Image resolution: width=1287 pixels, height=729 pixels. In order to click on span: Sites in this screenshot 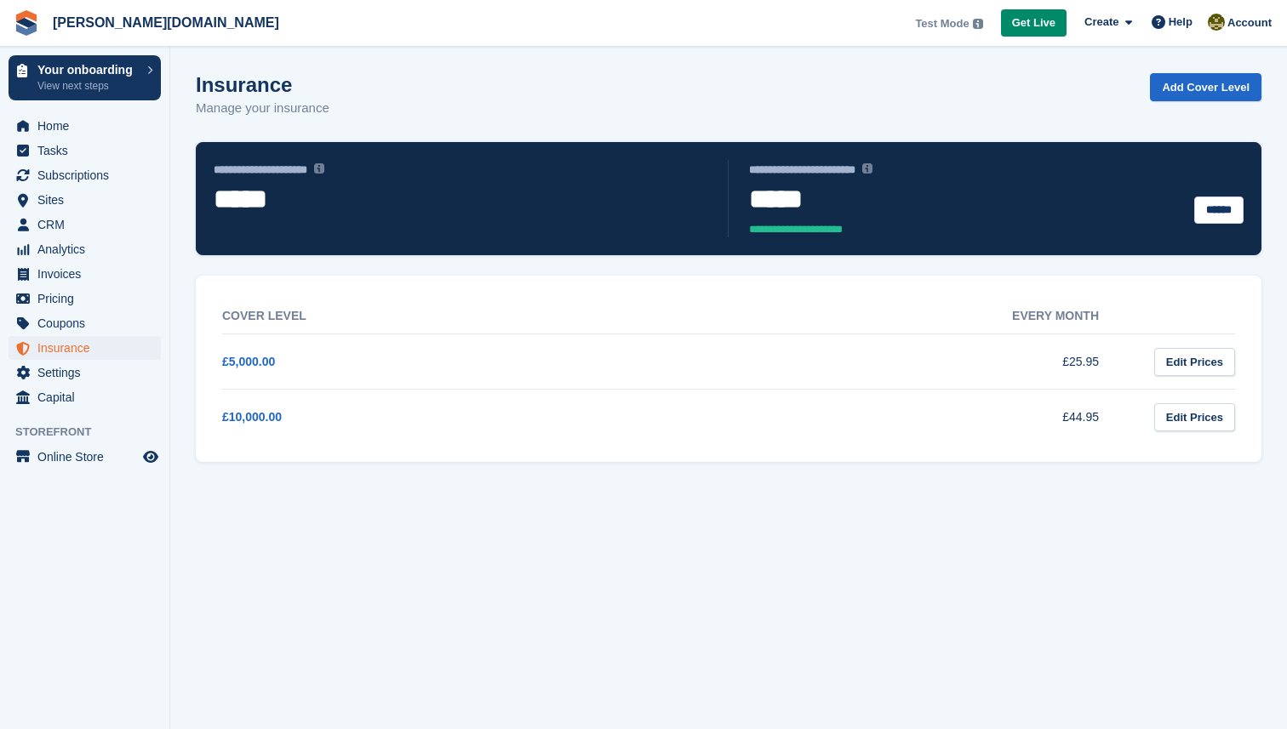, I will do `click(88, 200)`.